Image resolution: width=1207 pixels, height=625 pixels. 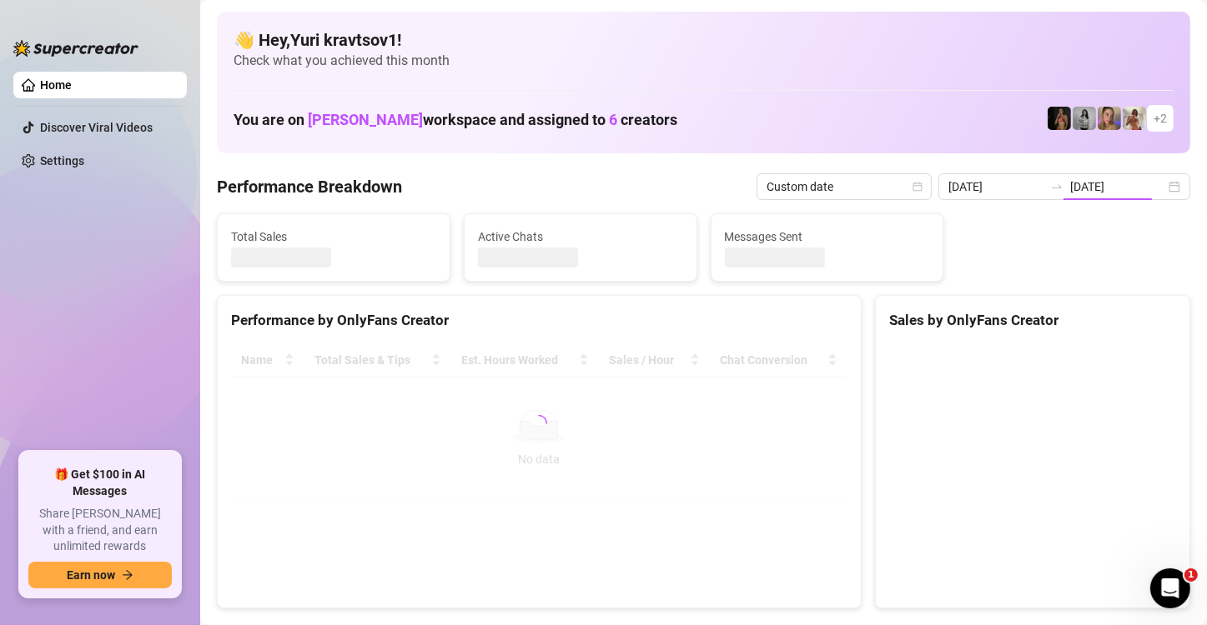 I want to click on span: Total Sales, so click(x=334, y=237).